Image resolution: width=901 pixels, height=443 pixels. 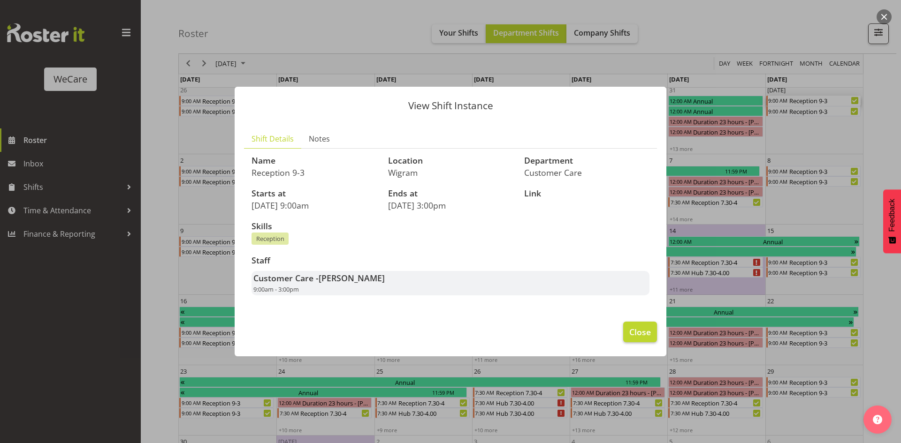 What do you see at coordinates (640, 332) in the screenshot?
I see `button: Close` at bounding box center [640, 332].